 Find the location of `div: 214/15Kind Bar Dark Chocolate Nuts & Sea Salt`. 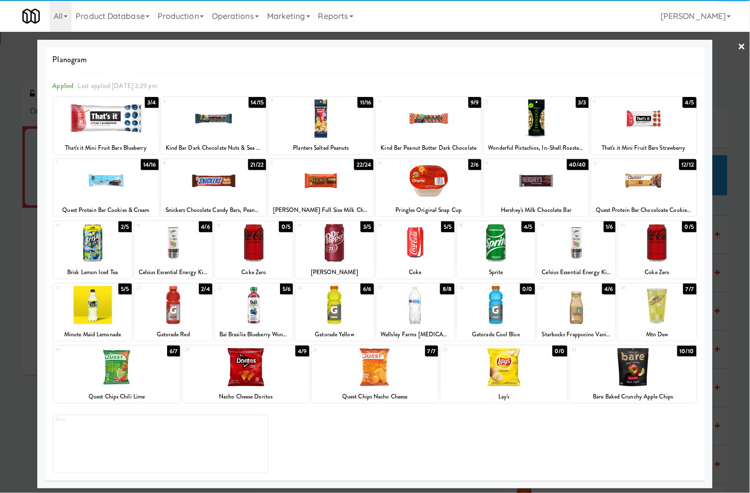

div: 214/15Kind Bar Dark Chocolate Nuts & Sea Salt is located at coordinates (213, 125).